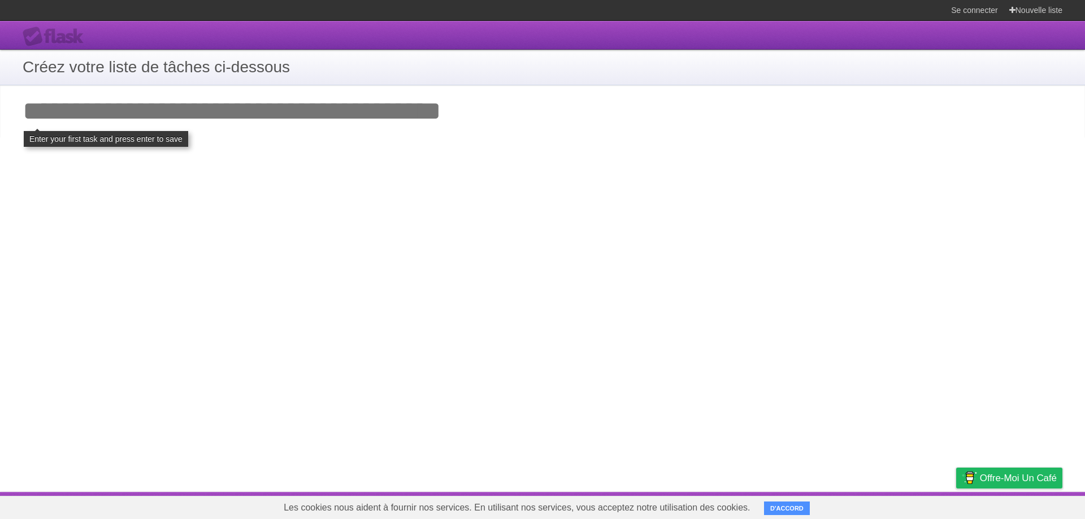 The image size is (1085, 519). I want to click on a: Développeurs, so click(796, 506).